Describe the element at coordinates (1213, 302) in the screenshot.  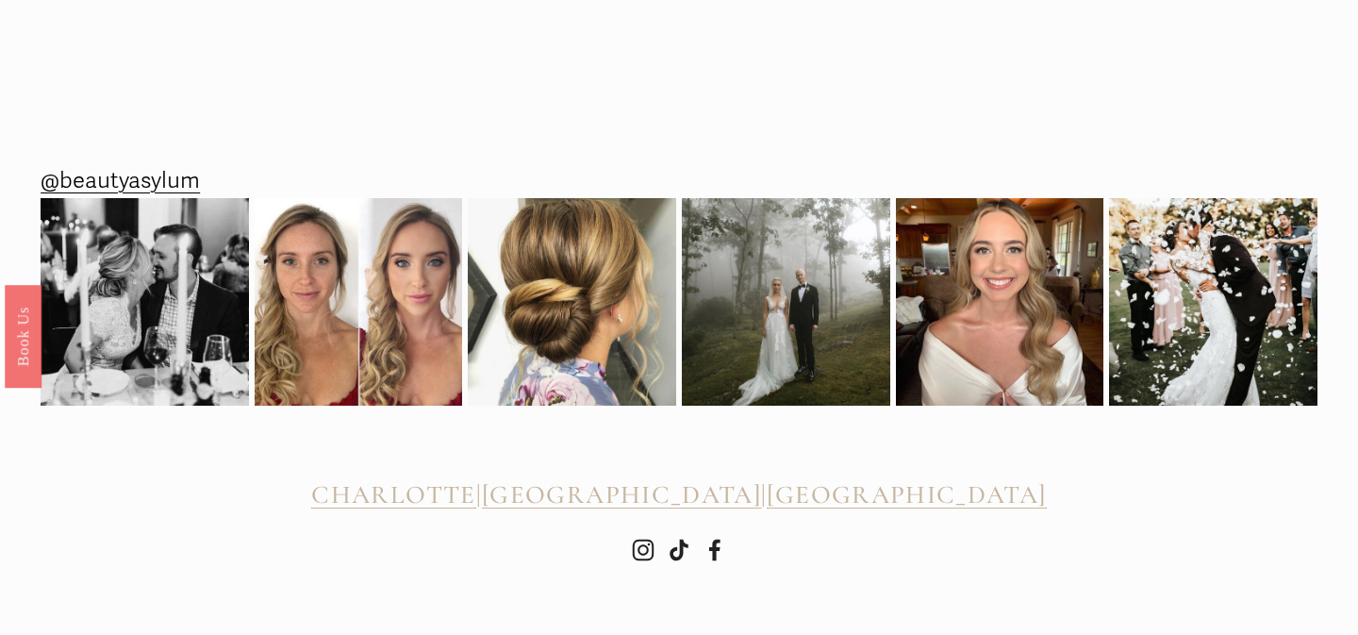
I see `img: 2020 didn&rsquo;t stop this wedding celebration! 🎊😍🎉 @beautyasylum_atlanta #beautyasylum @bridal_...` at that location.